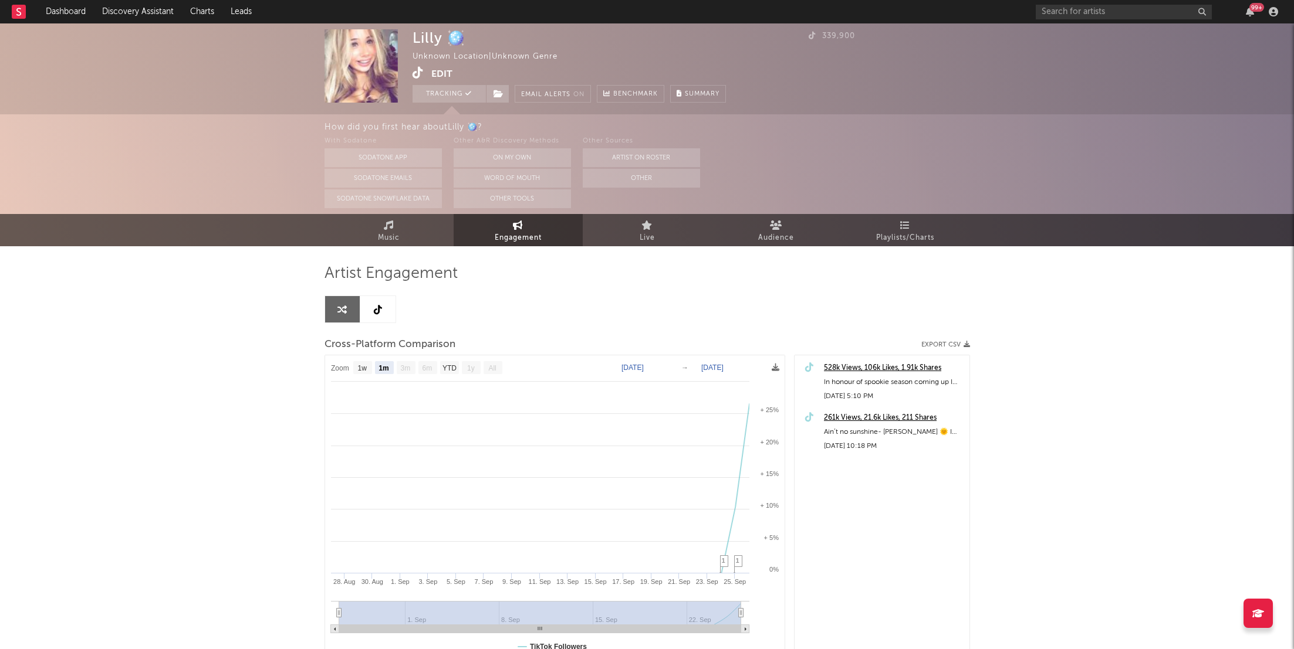 The width and height of the screenshot is (1294, 649). What do you see at coordinates (371, 582) in the screenshot?
I see `text: 30. Aug` at bounding box center [371, 582].